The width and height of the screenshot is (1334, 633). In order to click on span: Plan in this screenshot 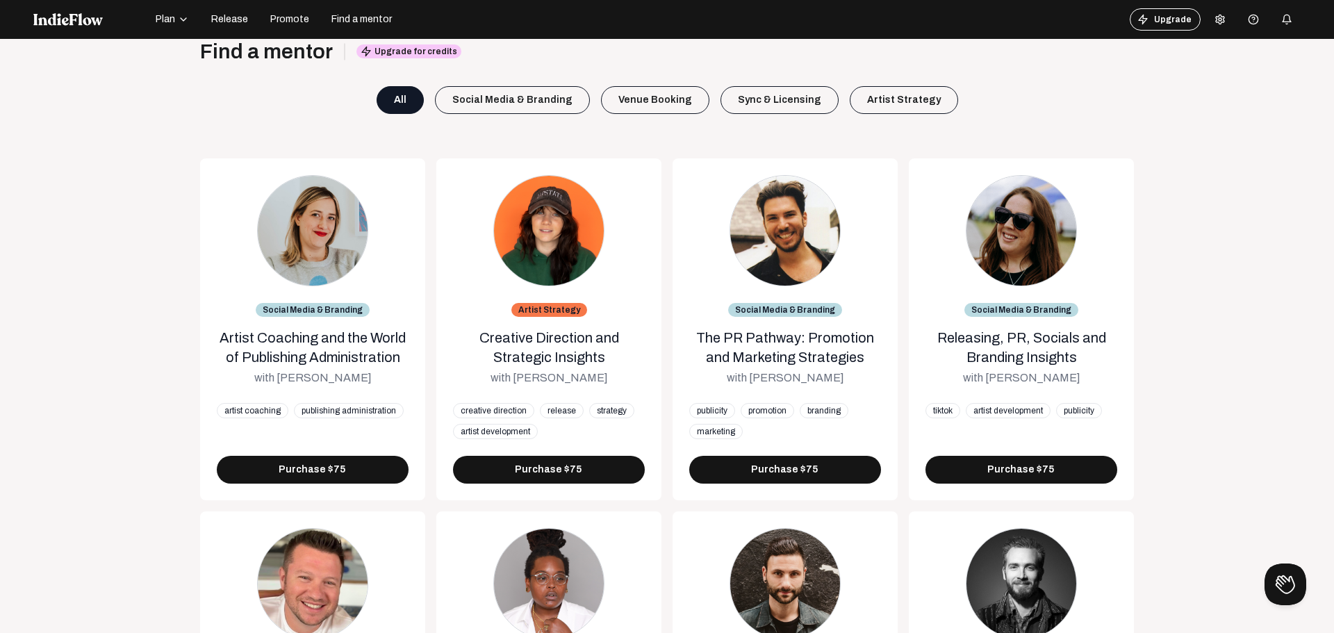, I will do `click(165, 19)`.